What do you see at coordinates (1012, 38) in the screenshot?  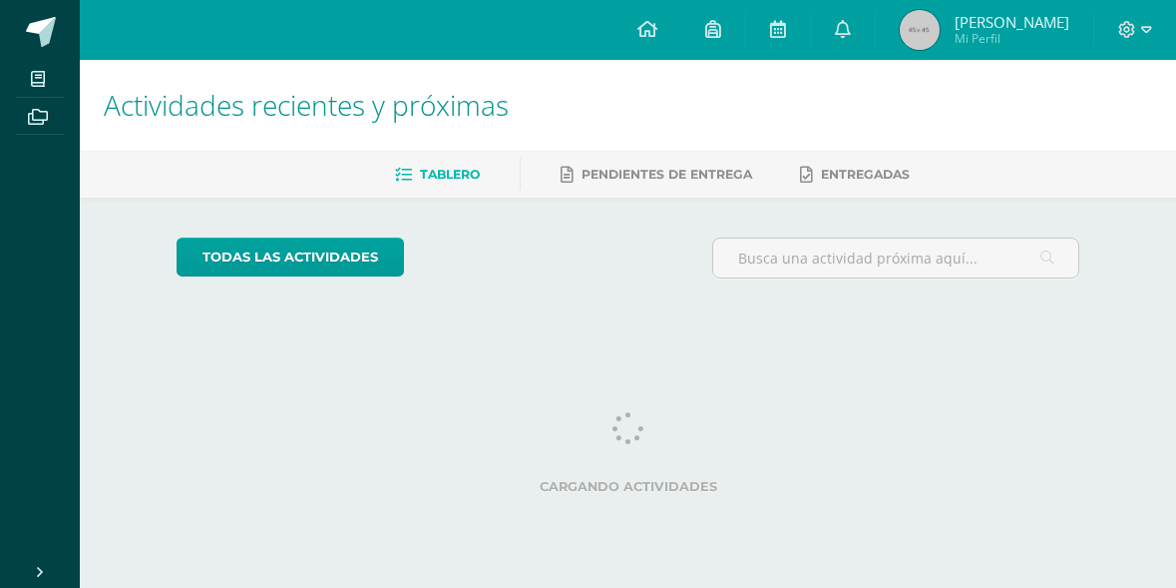 I see `span: Mi Perfil` at bounding box center [1012, 38].